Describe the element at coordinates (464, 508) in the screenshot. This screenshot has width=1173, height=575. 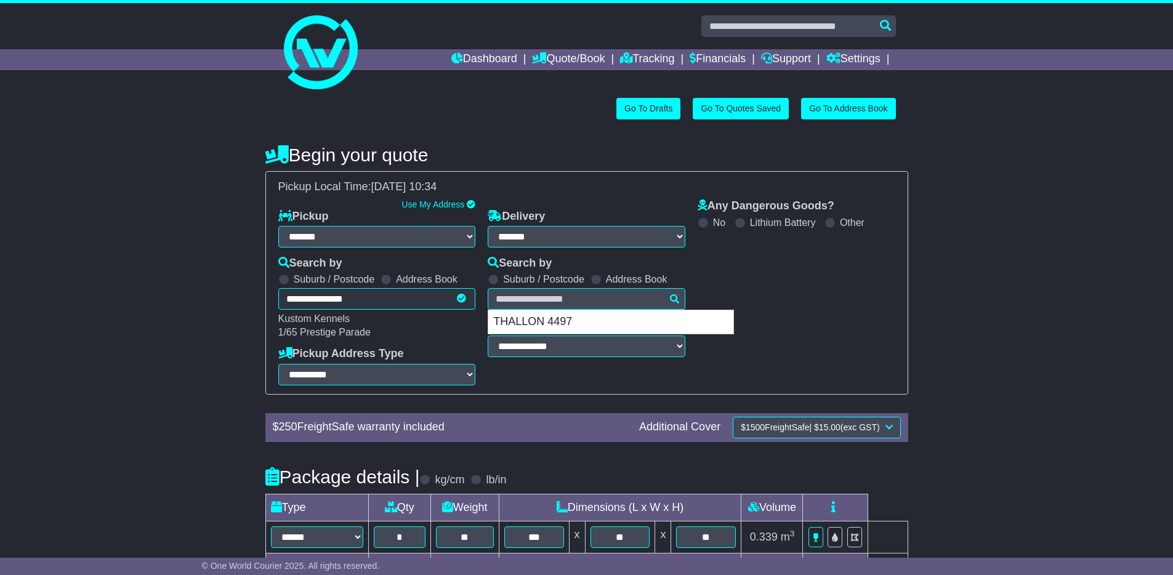
I see `td: Weight` at that location.